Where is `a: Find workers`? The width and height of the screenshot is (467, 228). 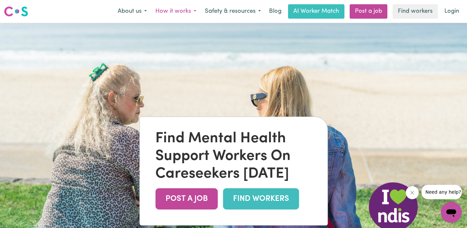 a: Find workers is located at coordinates (415, 11).